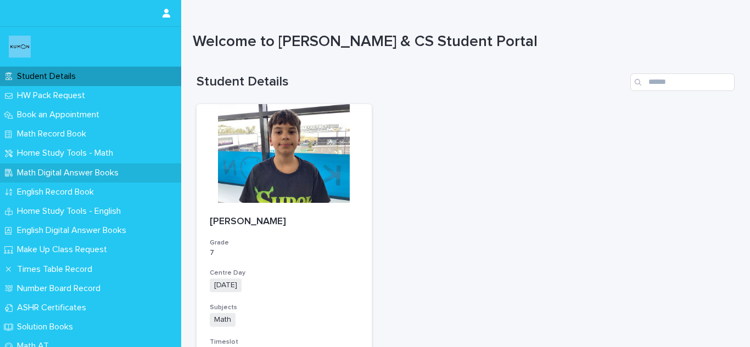 The image size is (750, 347). What do you see at coordinates (284, 243) in the screenshot?
I see `h3: Grade` at bounding box center [284, 243].